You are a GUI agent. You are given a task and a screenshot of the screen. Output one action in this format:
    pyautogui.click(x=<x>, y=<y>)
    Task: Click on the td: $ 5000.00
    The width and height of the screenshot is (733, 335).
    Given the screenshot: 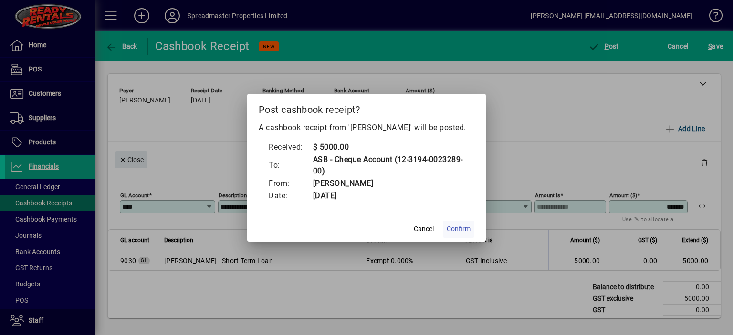 What is the action you would take?
    pyautogui.click(x=389, y=147)
    